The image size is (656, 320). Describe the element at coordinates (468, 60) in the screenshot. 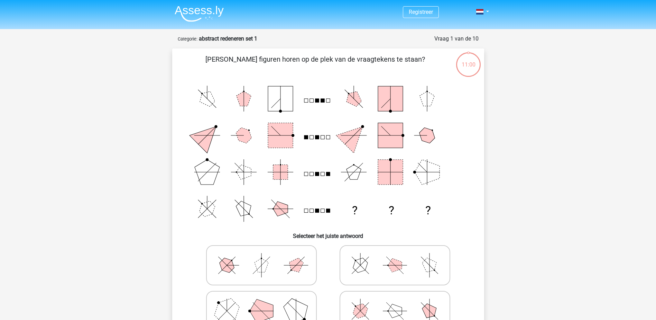

I see `div: 11:00` at that location.